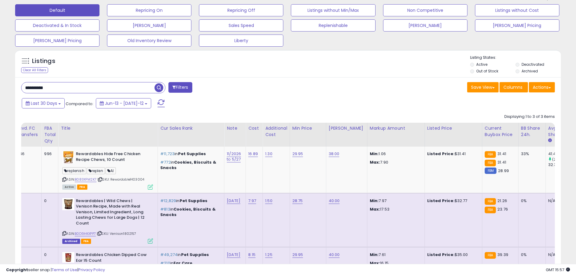 The height and width of the screenshot is (276, 576). I want to click on a: B0D9HKXPP7, so click(85, 233).